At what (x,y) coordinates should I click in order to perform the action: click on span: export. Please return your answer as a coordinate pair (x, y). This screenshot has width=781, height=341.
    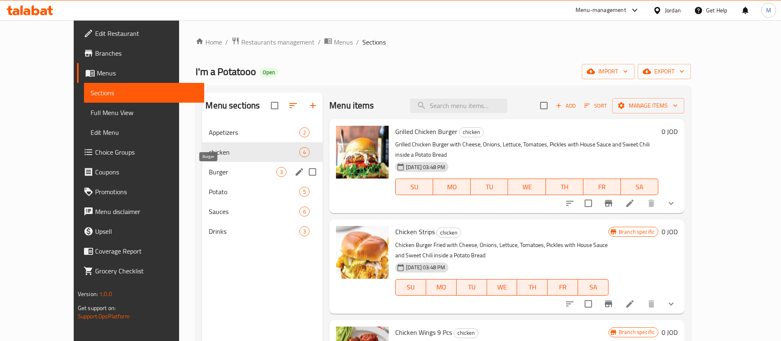
    Looking at the image, I should click on (664, 71).